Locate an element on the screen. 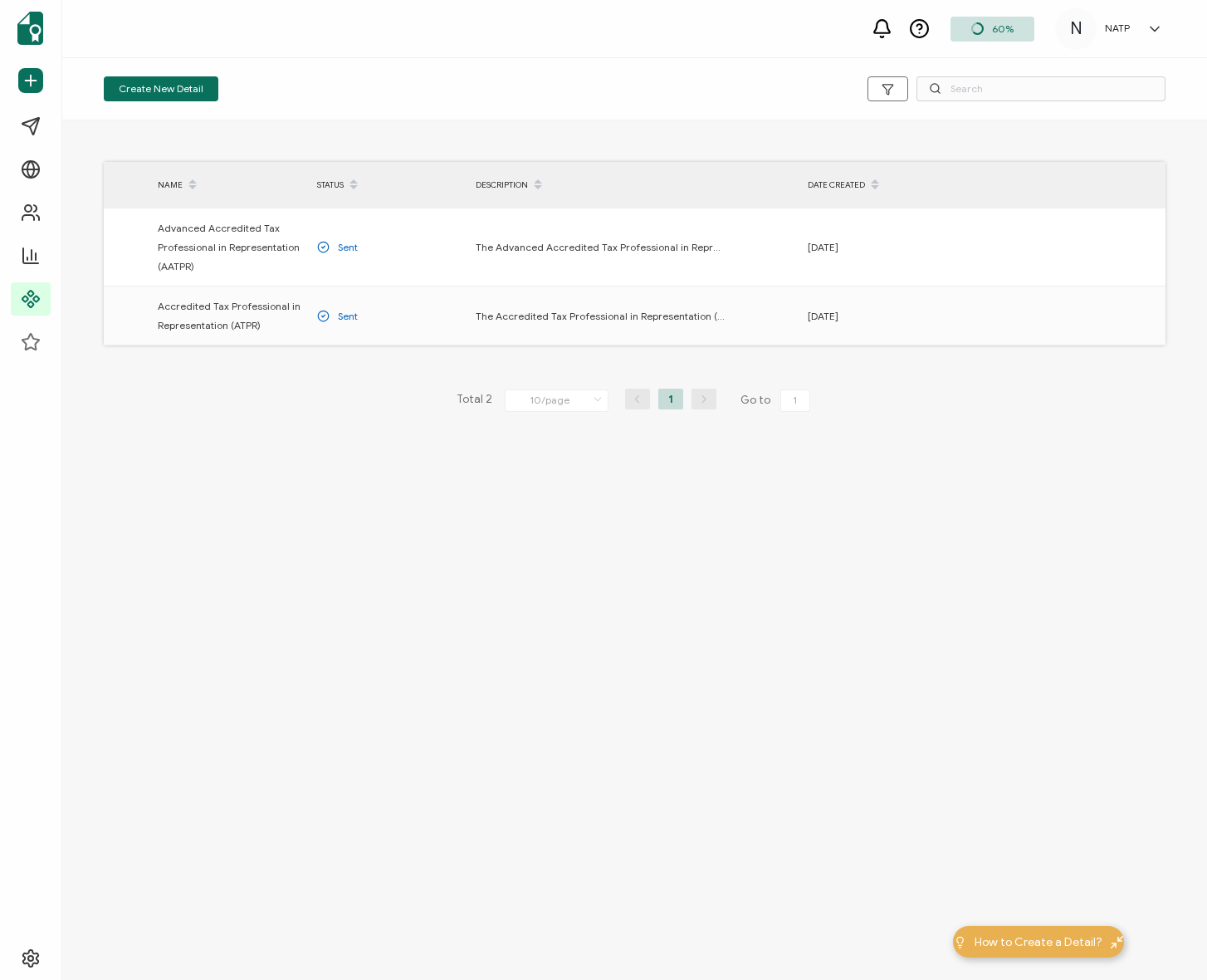 The image size is (1207, 980). span: 60% is located at coordinates (1002, 28).